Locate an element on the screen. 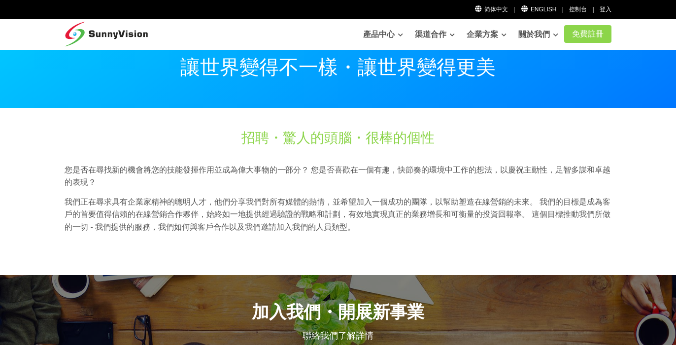  p: 讓世界變得不一樣・讓世界變得更美 is located at coordinates (338, 67).